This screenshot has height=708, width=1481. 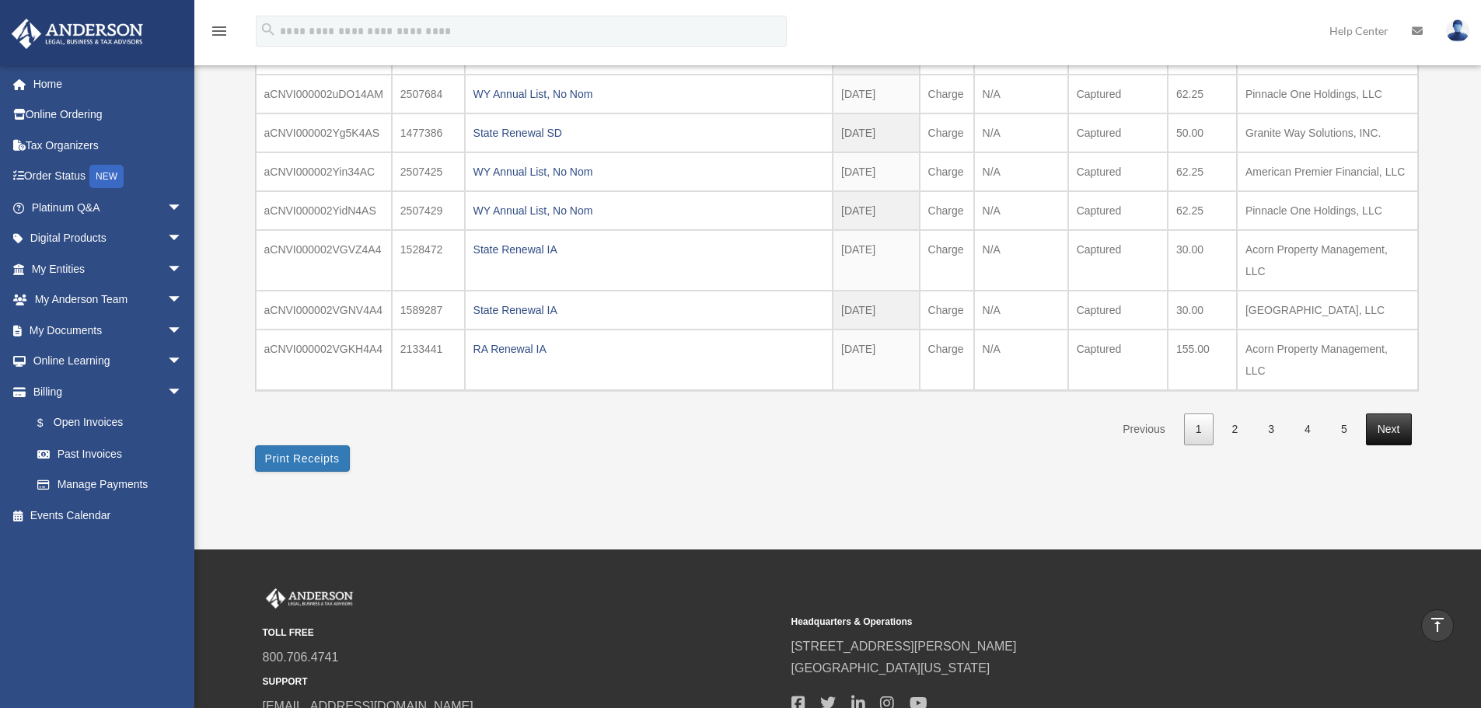 What do you see at coordinates (1327, 172) in the screenshot?
I see `td: American Premier Financial, LLC` at bounding box center [1327, 172].